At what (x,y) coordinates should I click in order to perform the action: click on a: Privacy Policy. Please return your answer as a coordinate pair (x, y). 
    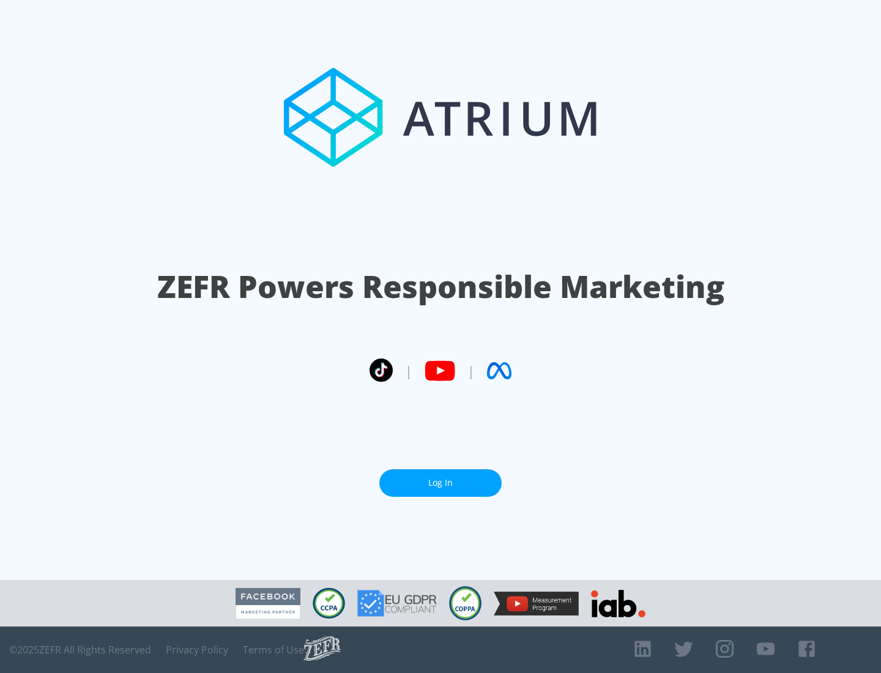
    Looking at the image, I should click on (197, 650).